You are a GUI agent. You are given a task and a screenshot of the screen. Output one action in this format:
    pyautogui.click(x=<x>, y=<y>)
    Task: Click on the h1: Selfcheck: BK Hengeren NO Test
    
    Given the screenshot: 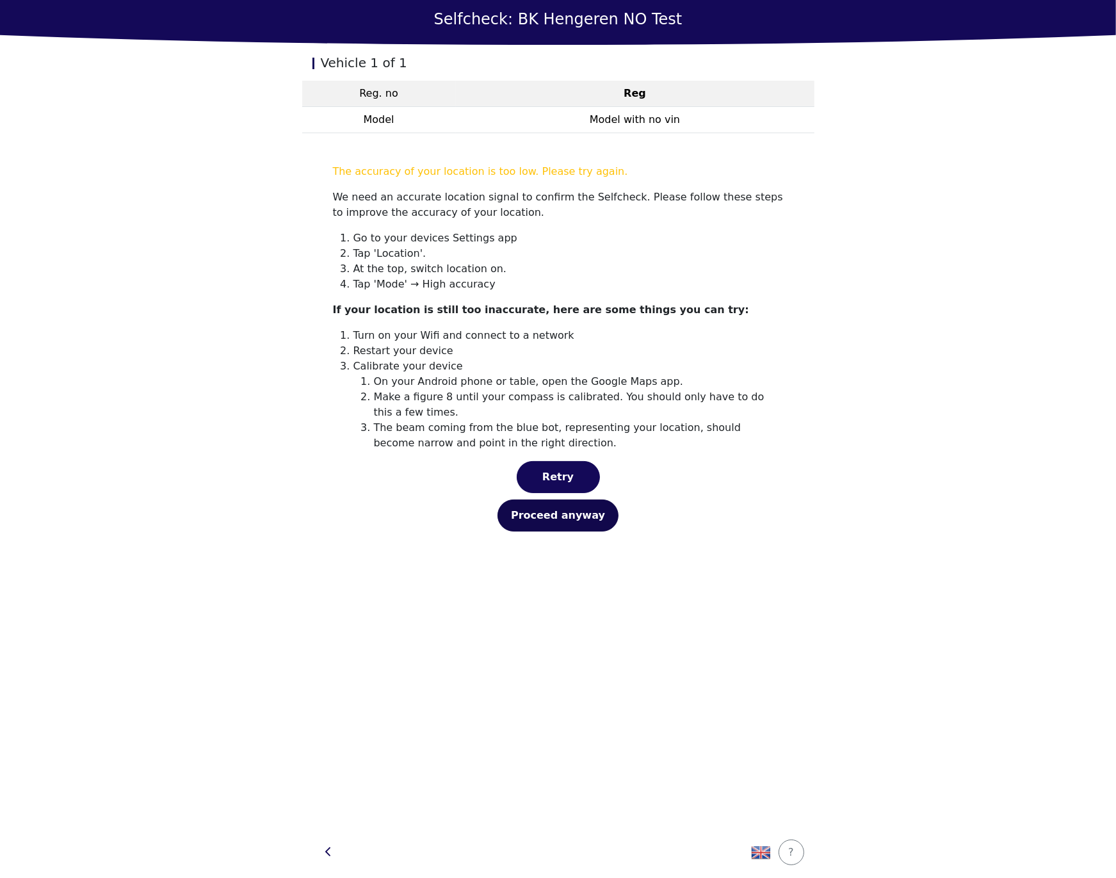 What is the action you would take?
    pyautogui.click(x=558, y=19)
    